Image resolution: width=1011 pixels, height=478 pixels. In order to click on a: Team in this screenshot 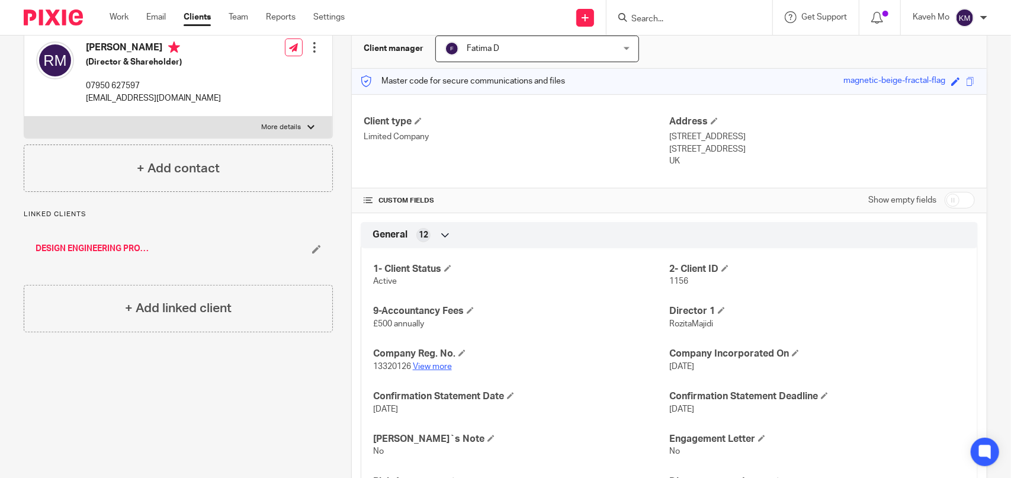, I will do `click(238, 17)`.